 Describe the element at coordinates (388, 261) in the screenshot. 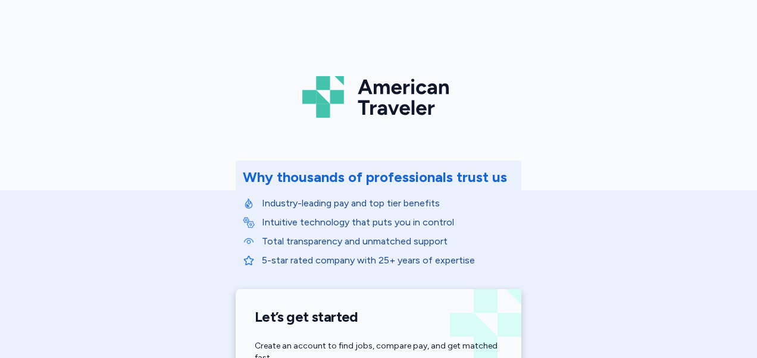

I see `p: 5-star rated company with 25+ years of expertise` at that location.